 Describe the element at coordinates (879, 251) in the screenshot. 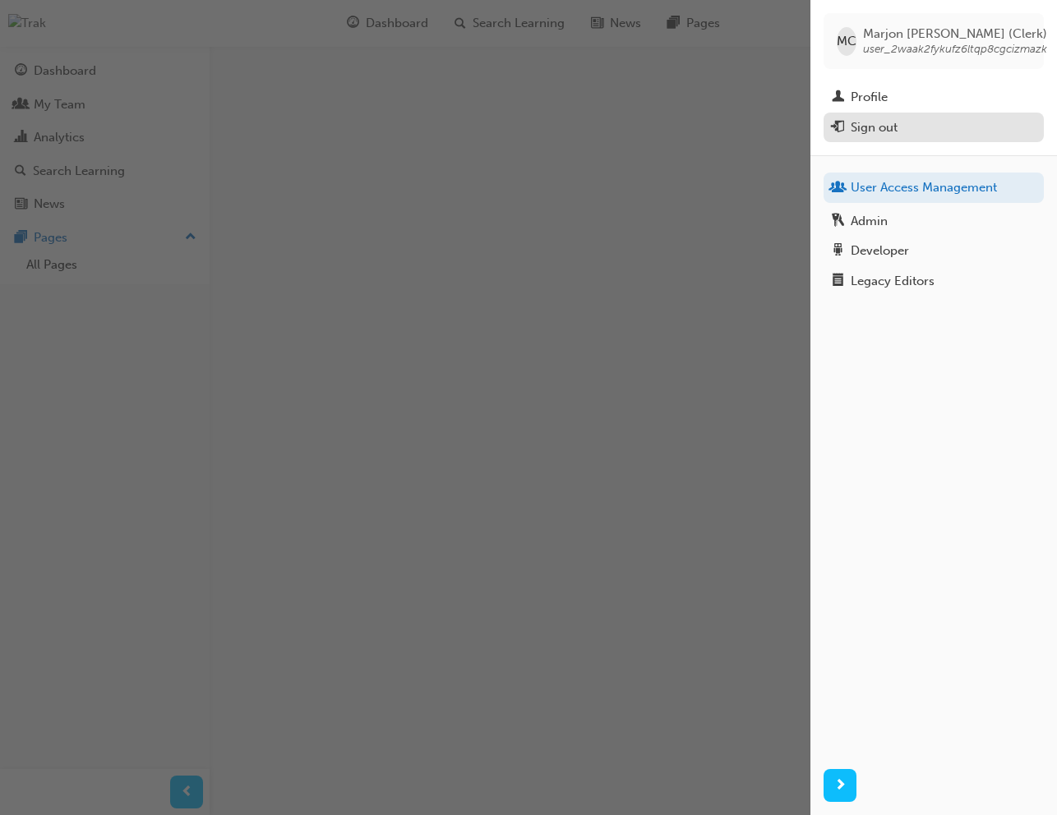

I see `div: Developer` at that location.